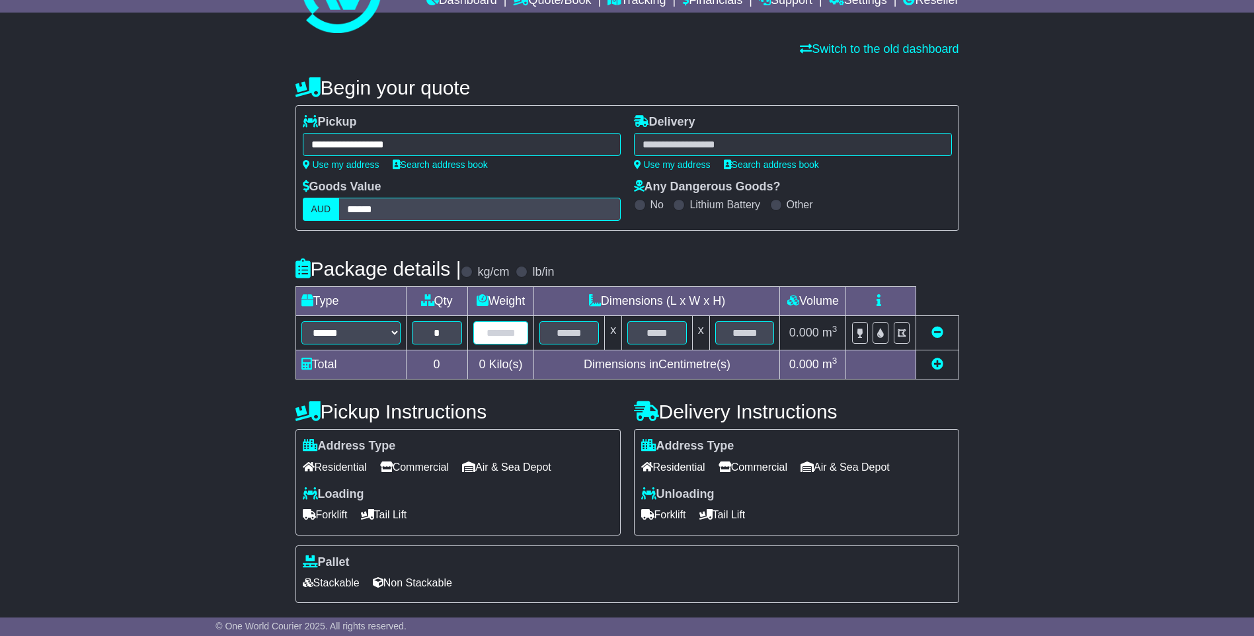  What do you see at coordinates (627, 87) in the screenshot?
I see `h4: Begin your quote` at bounding box center [627, 87].